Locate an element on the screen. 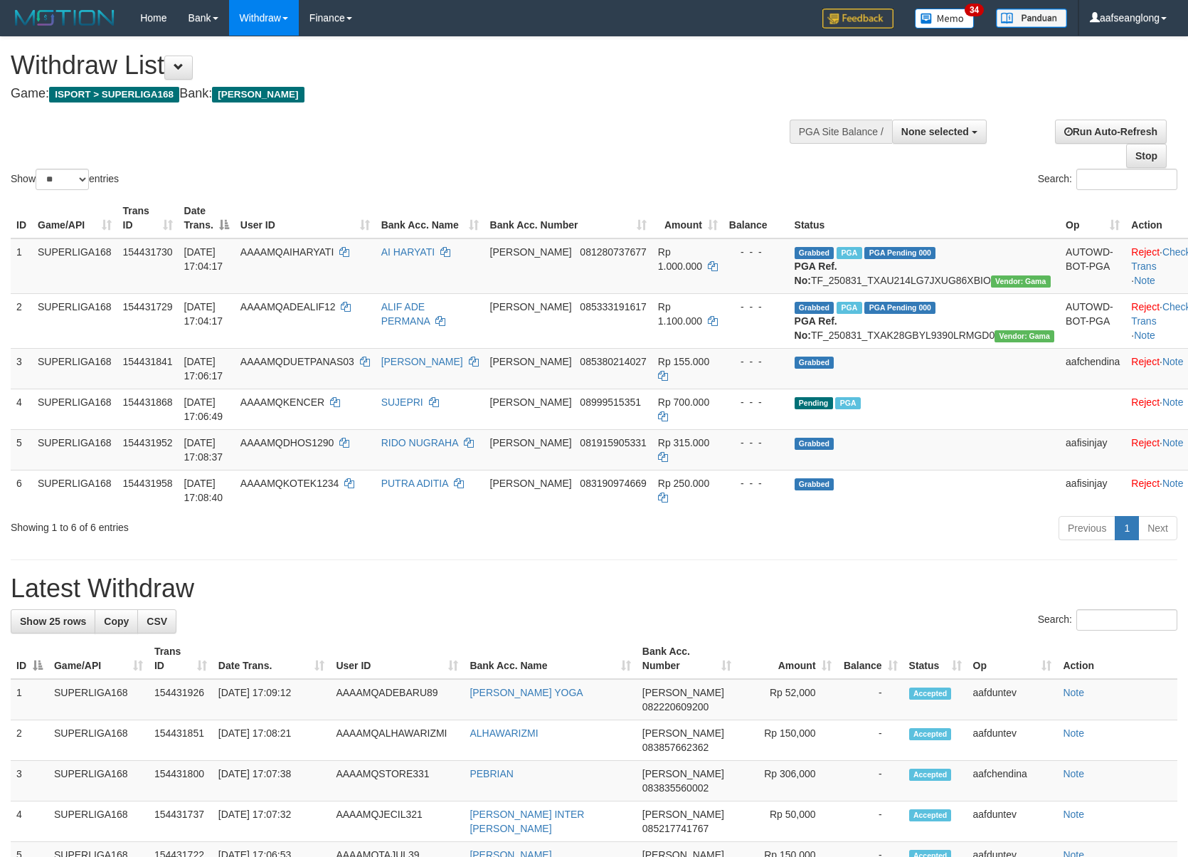  th: ID: activate to sort column descending is located at coordinates (29, 658).